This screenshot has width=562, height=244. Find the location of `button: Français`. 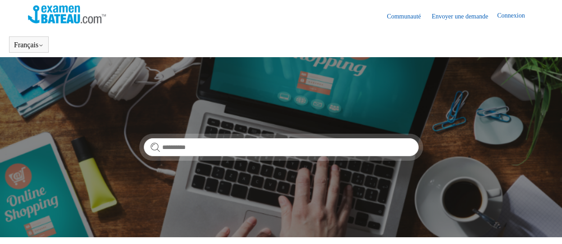

button: Français is located at coordinates (29, 45).